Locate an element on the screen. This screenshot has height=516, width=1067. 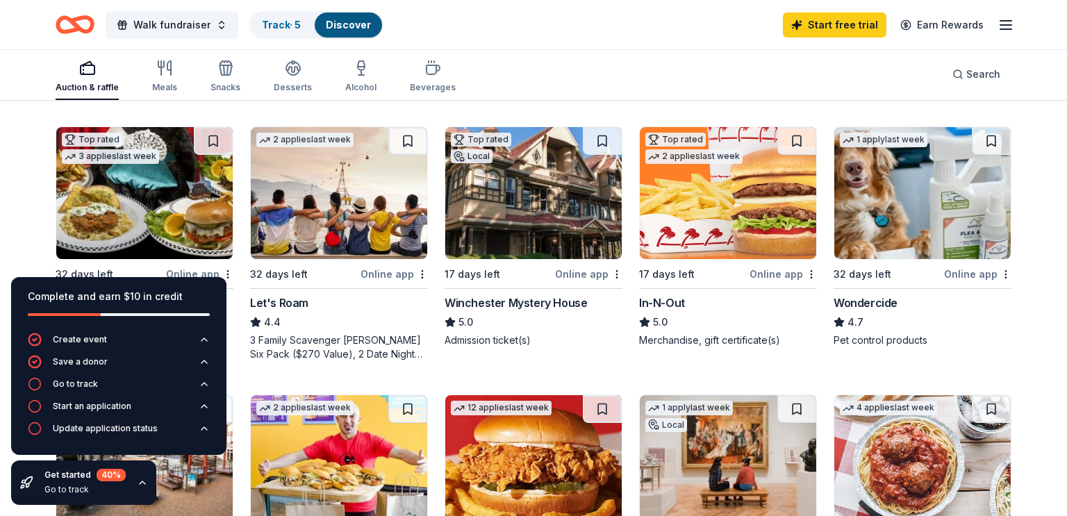
div: Complete and earn $10 in credit is located at coordinates (119, 297).